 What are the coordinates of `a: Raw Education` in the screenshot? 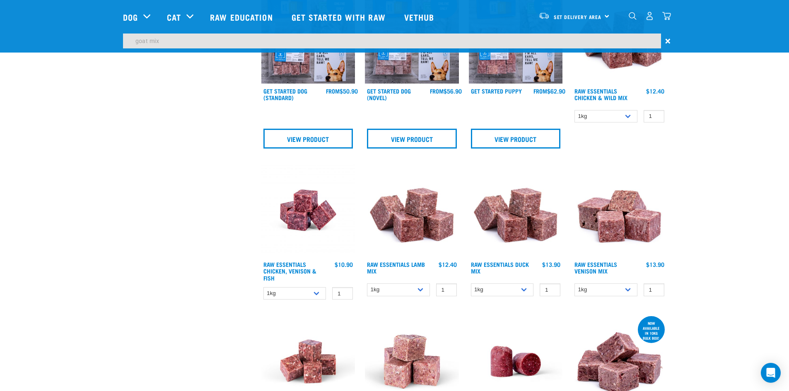 It's located at (242, 17).